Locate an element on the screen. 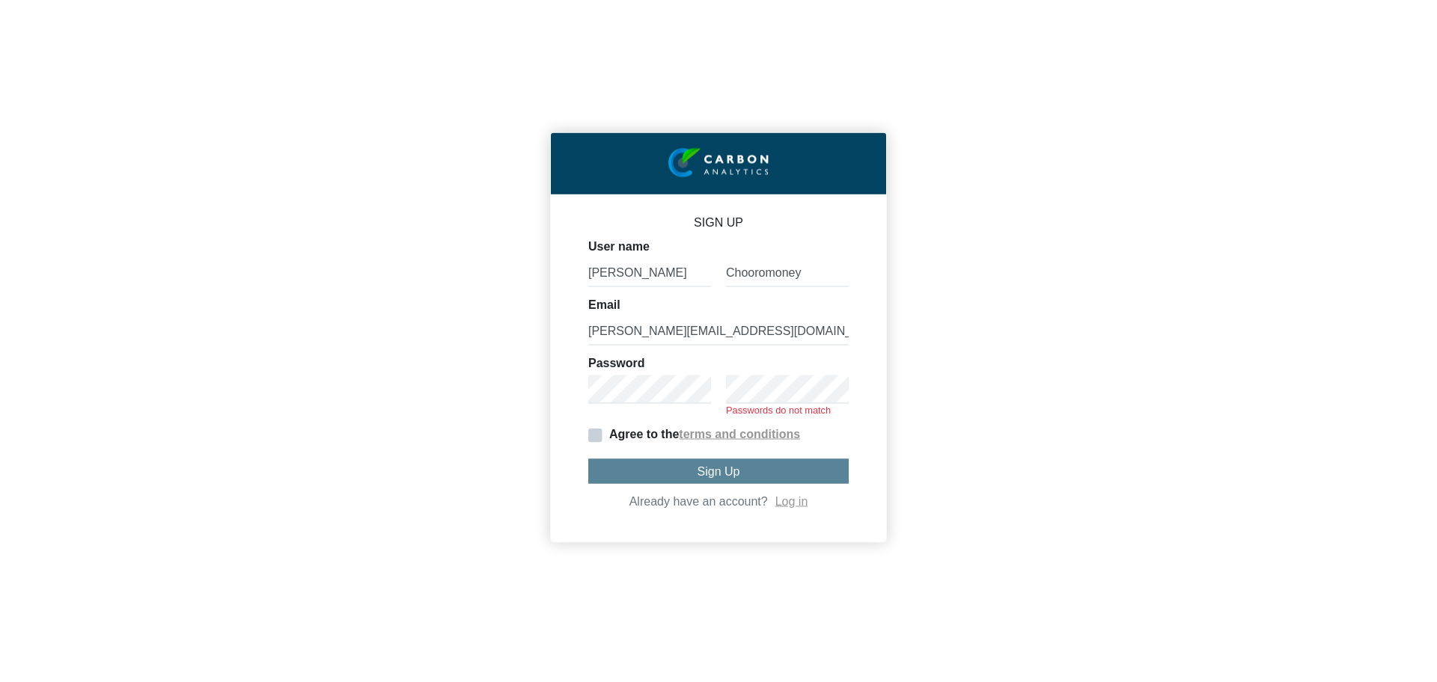 This screenshot has width=1437, height=682. a: Log in is located at coordinates (792, 501).